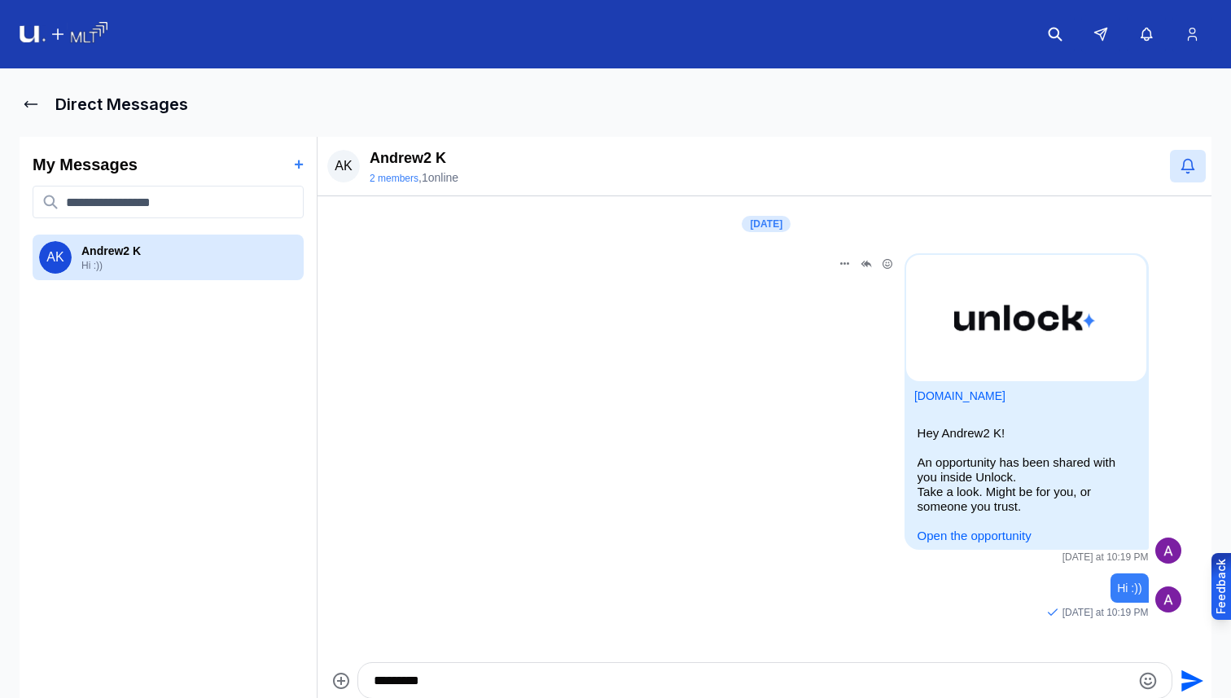 The height and width of the screenshot is (698, 1231). Describe the element at coordinates (1148, 681) in the screenshot. I see `button: Emoji picker` at that location.